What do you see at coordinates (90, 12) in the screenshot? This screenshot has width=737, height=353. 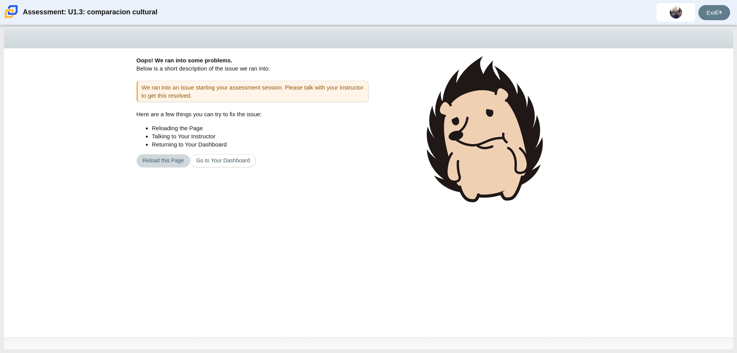 I see `div: Assessment: U1.3: comparacion cultural` at bounding box center [90, 12].